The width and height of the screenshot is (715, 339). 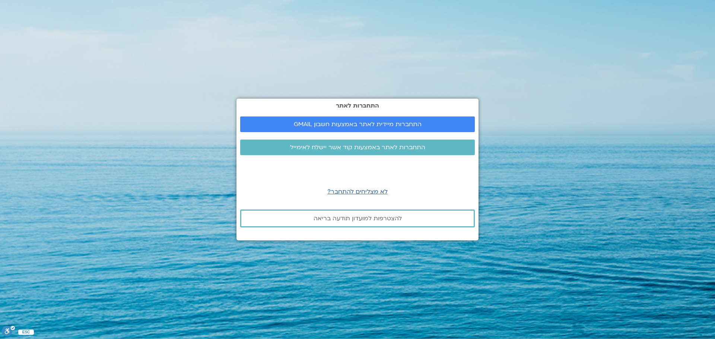 I want to click on a: התחברות מיידית לאתר באמצעות חשבון GMAIL, so click(x=357, y=124).